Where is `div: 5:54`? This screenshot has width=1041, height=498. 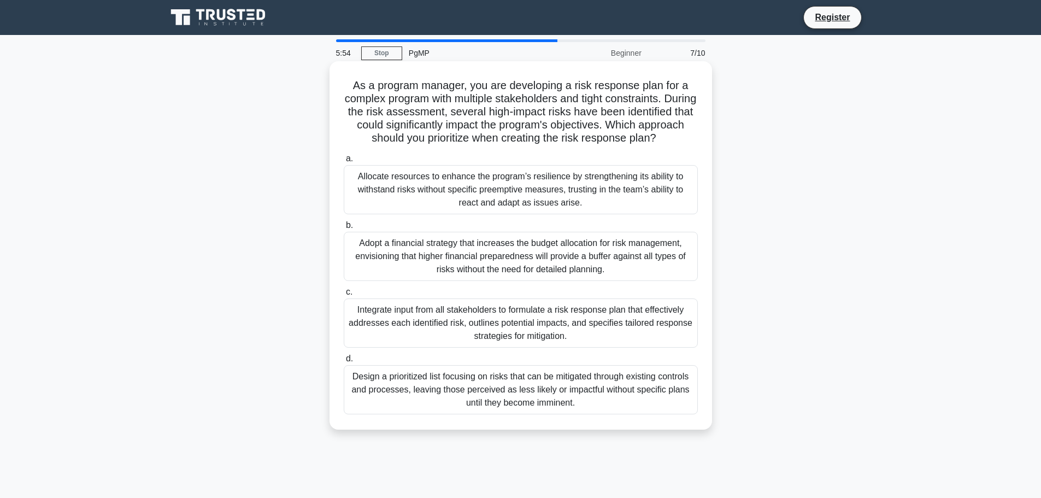 div: 5:54 is located at coordinates (345, 53).